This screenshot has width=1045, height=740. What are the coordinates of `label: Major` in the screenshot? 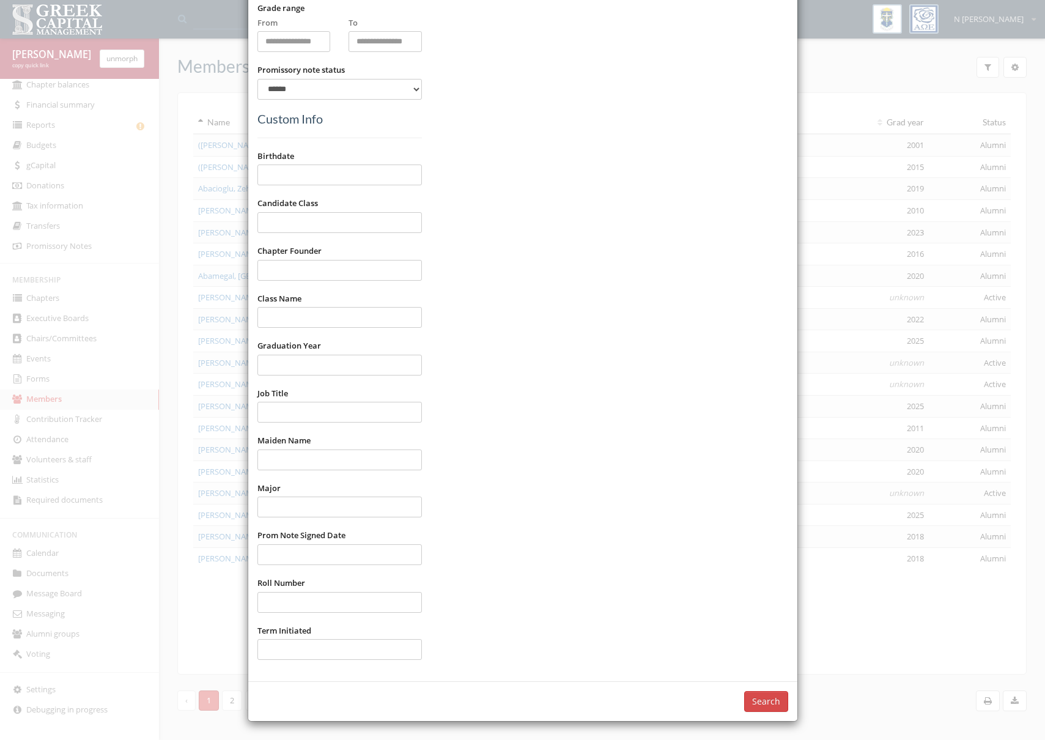 It's located at (269, 488).